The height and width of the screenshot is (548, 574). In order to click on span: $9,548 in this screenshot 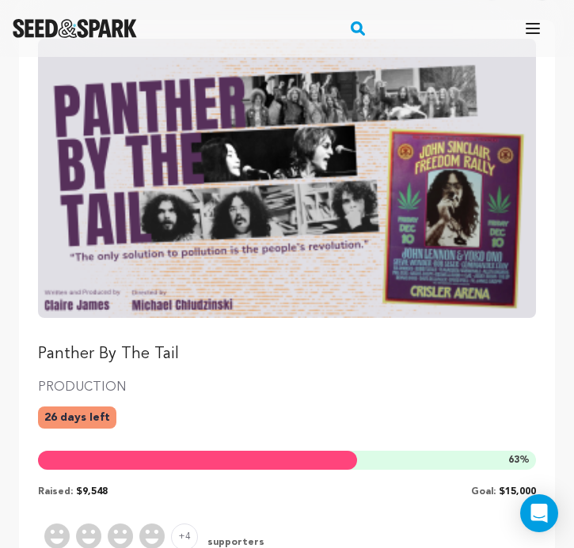, I will do `click(92, 492)`.